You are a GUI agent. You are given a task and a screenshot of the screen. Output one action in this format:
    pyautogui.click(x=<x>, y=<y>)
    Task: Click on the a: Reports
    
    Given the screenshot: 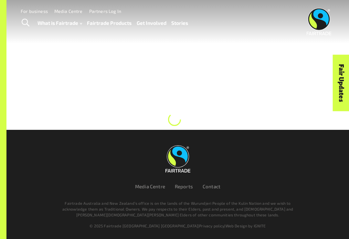 What is the action you would take?
    pyautogui.click(x=184, y=187)
    